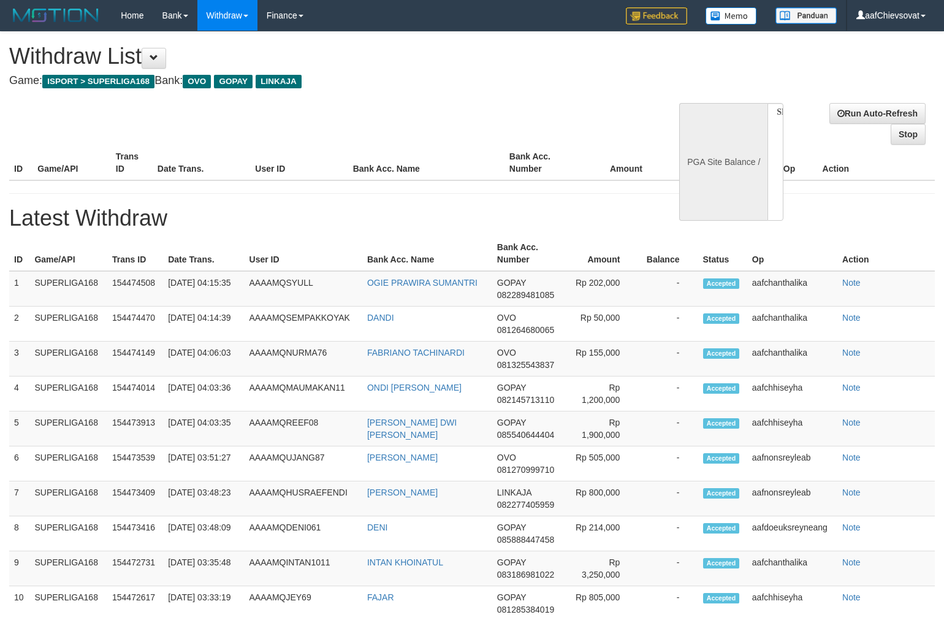  What do you see at coordinates (381, 318) in the screenshot?
I see `a: DANDI` at bounding box center [381, 318].